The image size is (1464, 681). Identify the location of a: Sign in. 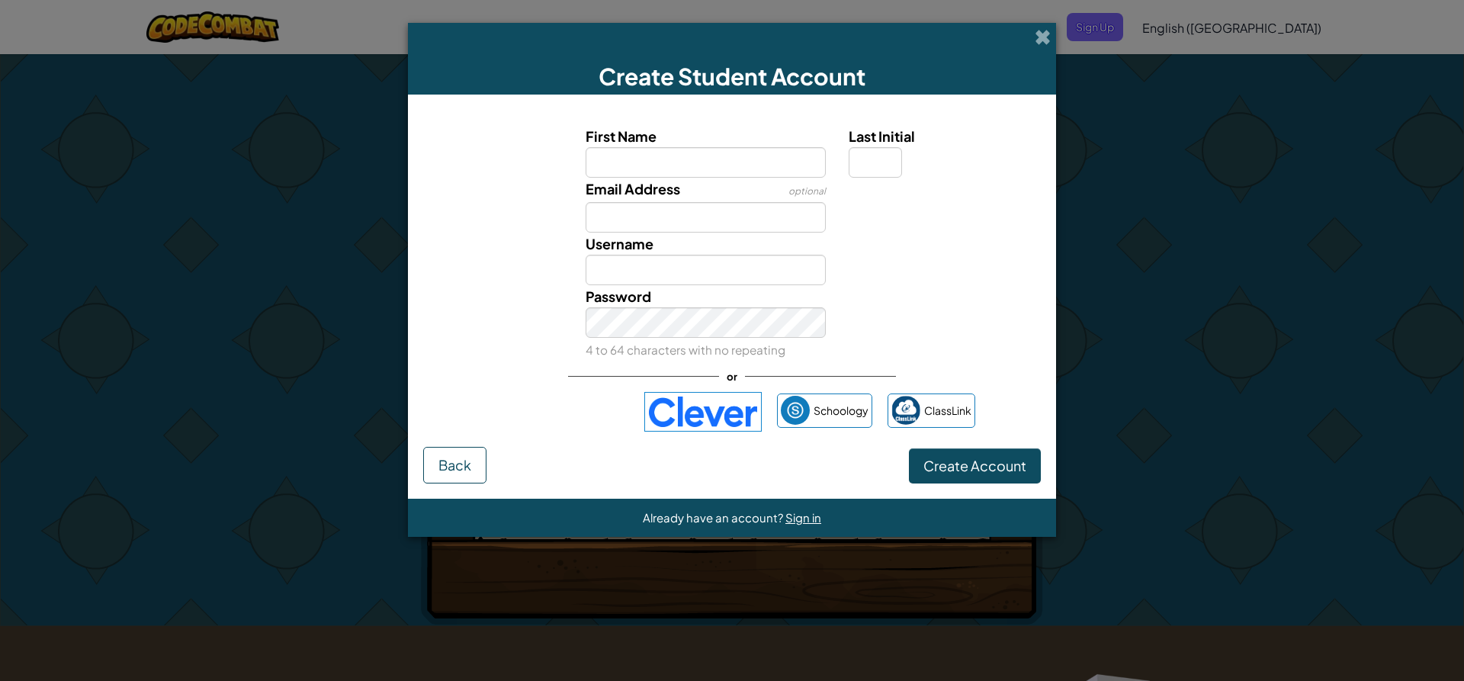
(803, 517).